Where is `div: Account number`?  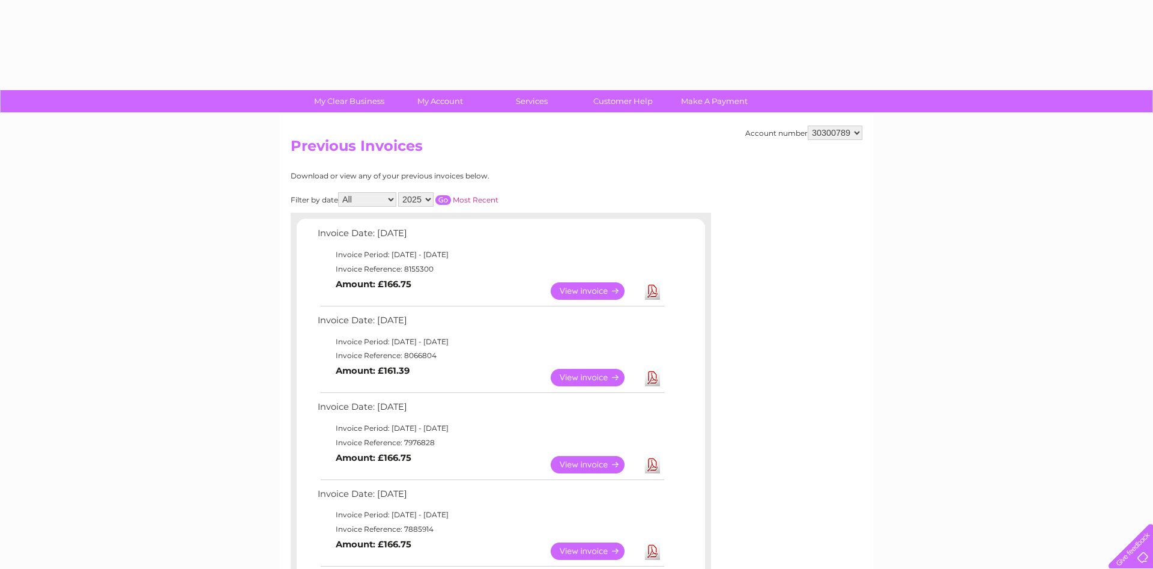
div: Account number is located at coordinates (804, 133).